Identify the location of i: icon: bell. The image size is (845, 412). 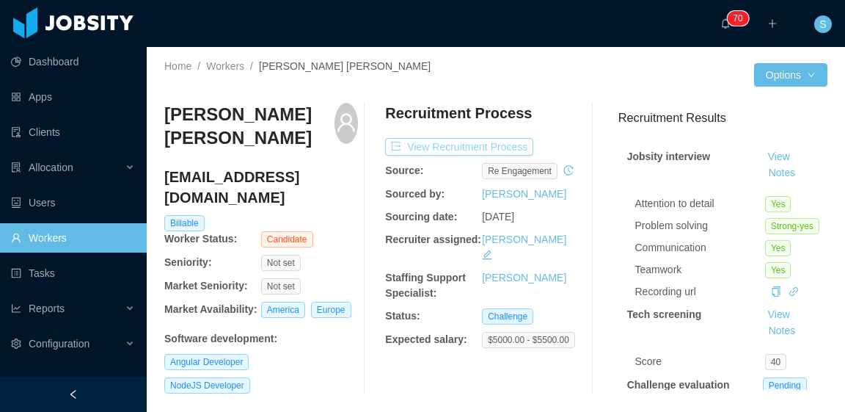
(726, 23).